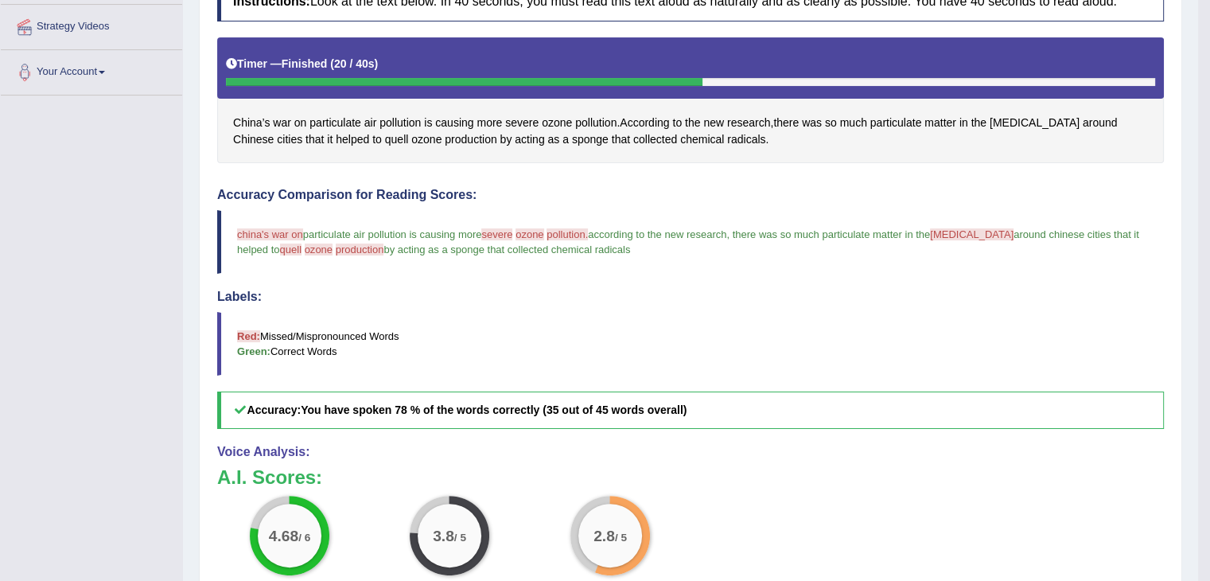  Describe the element at coordinates (690, 344) in the screenshot. I see `blockquote: Missed/Mispronounced Words Correct Words` at that location.